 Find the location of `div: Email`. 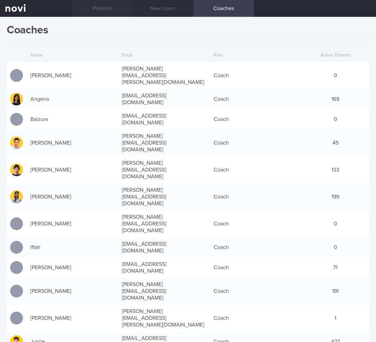

div: Email is located at coordinates (164, 56).